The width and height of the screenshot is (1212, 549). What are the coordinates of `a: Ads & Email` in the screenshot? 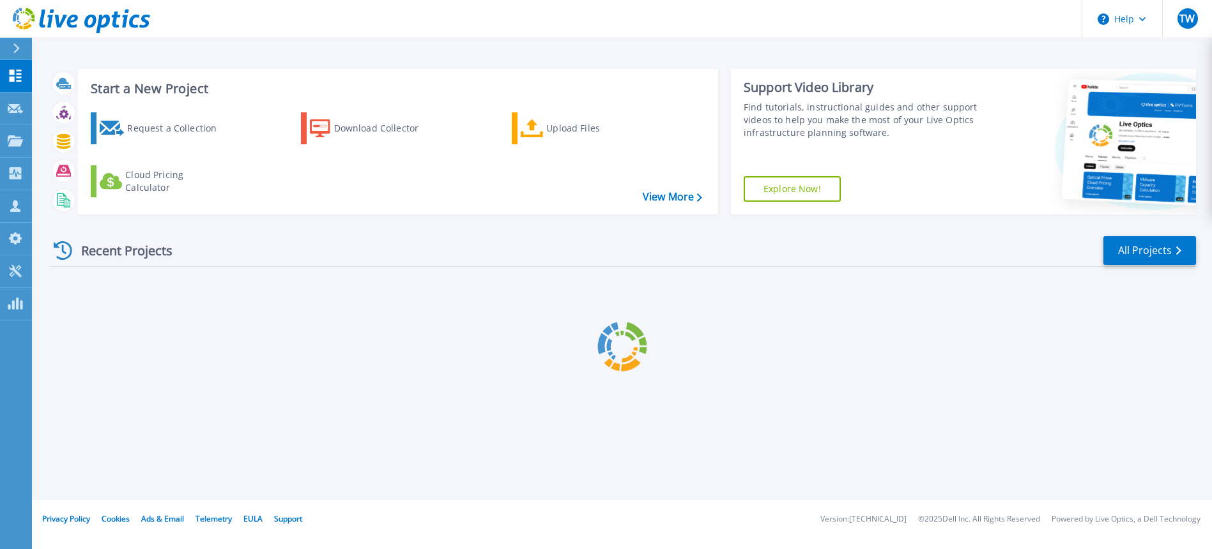 It's located at (162, 519).